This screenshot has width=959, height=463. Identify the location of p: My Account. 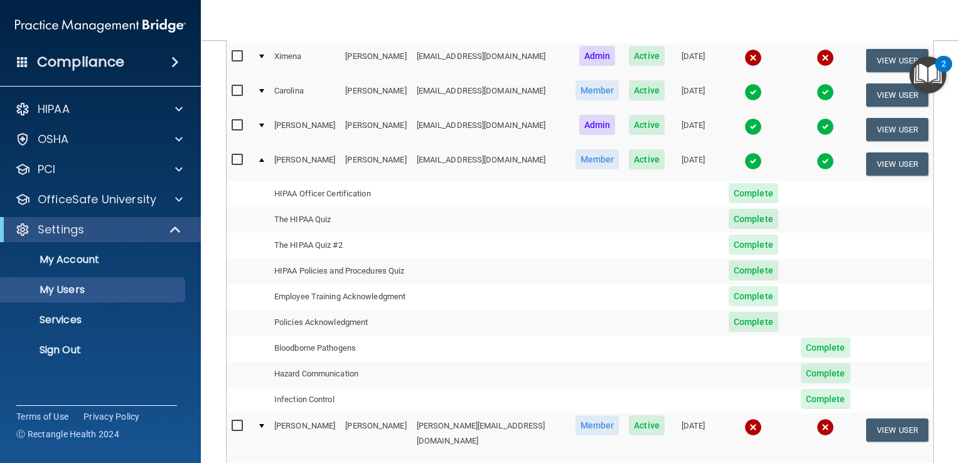
(93, 260).